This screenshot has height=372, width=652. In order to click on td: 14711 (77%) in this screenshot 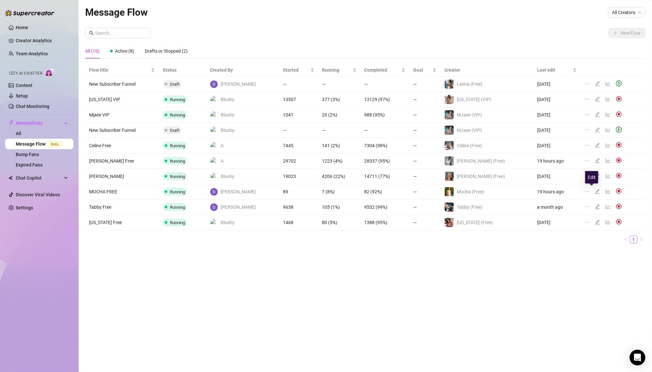, I will do `click(385, 177)`.